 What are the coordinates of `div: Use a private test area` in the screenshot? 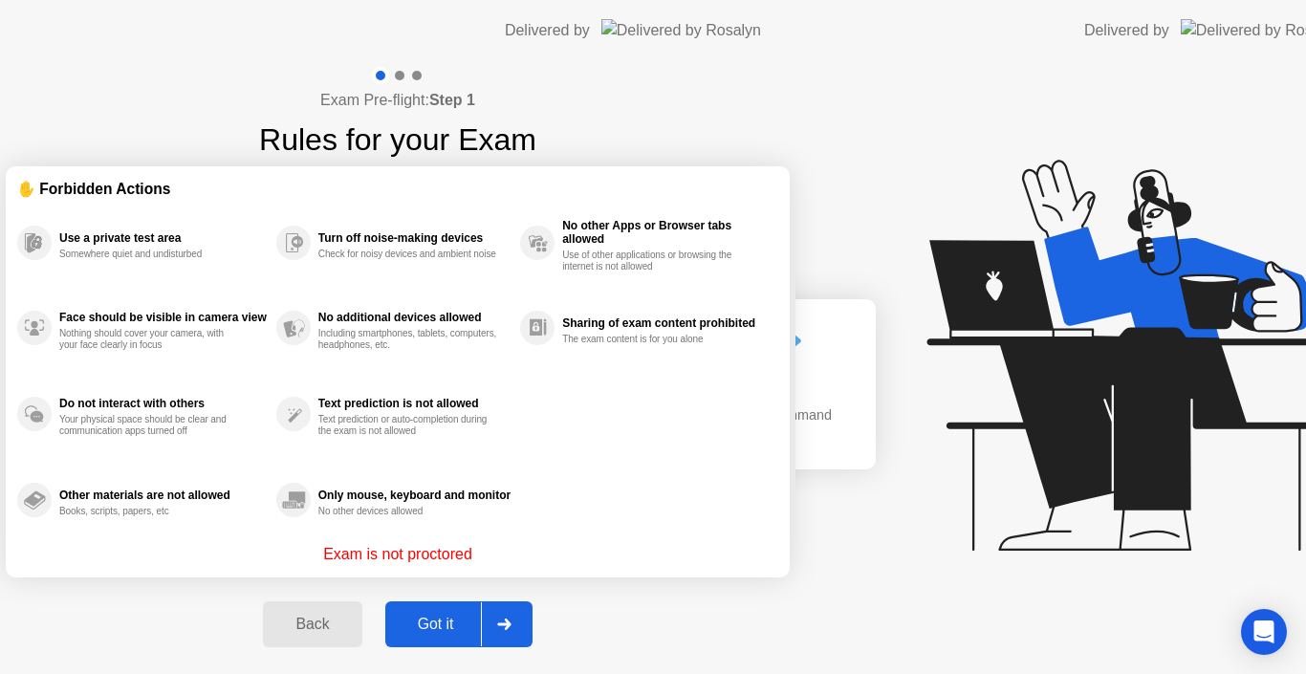 It's located at (162, 238).